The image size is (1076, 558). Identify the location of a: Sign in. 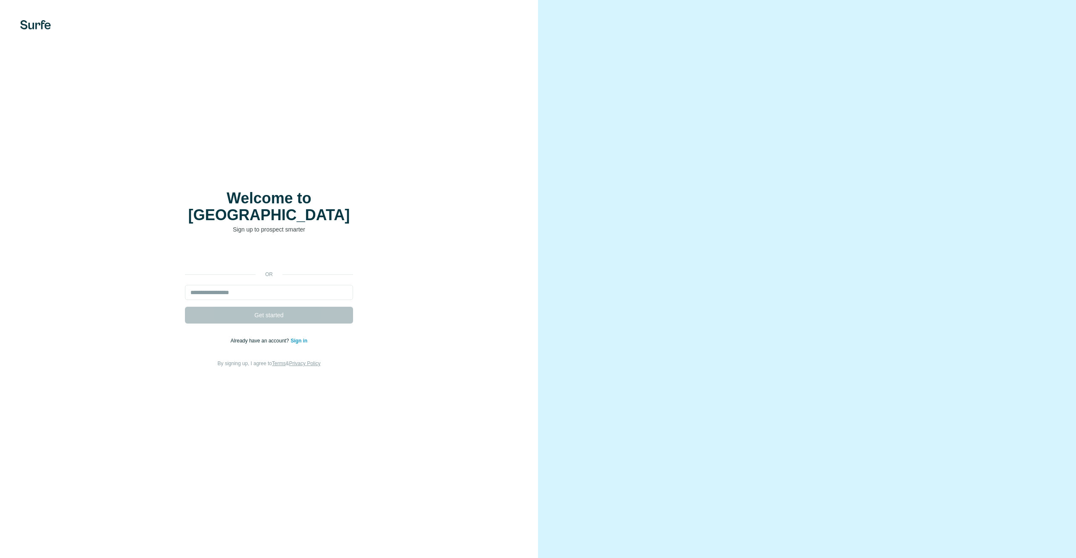
(299, 341).